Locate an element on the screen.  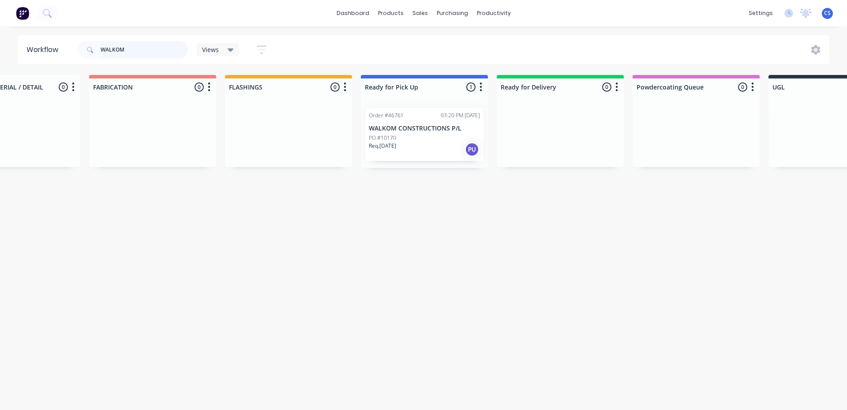
span: CS is located at coordinates (827, 13).